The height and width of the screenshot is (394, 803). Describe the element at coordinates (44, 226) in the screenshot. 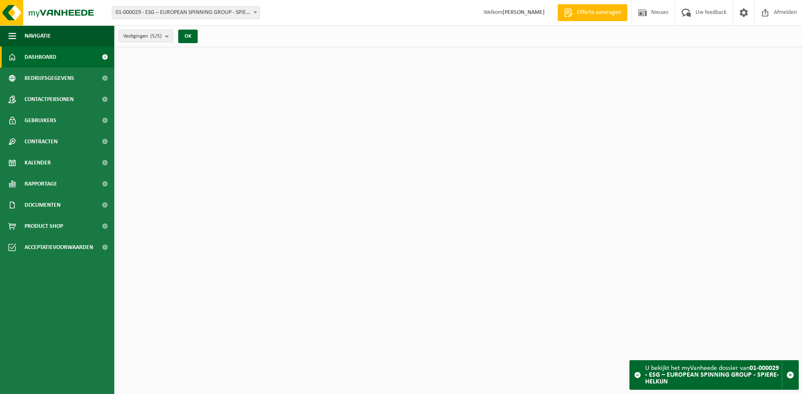

I see `span: Product Shop` at that location.